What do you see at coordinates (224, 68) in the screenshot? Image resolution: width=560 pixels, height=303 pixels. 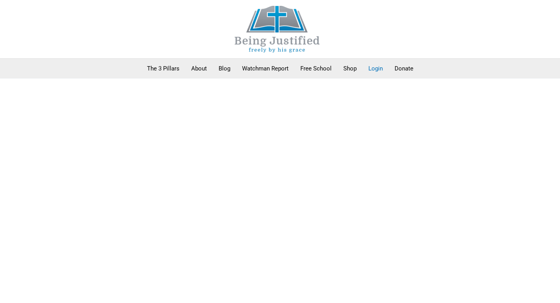 I see `a: Blog` at bounding box center [224, 68].